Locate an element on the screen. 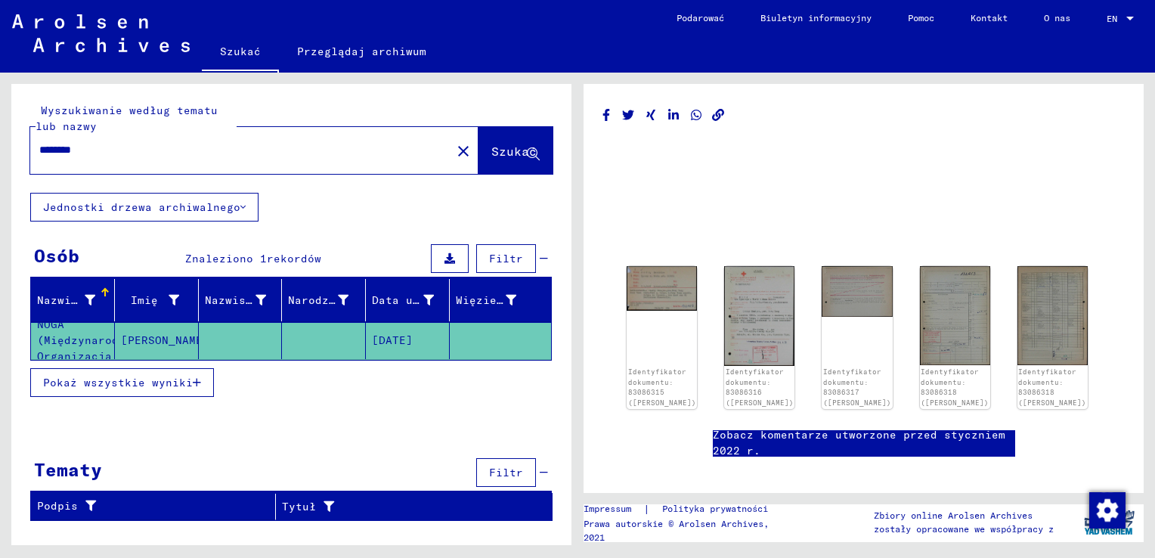 The image size is (1155, 558). button: Udostępnij na Xing is located at coordinates (651, 115).